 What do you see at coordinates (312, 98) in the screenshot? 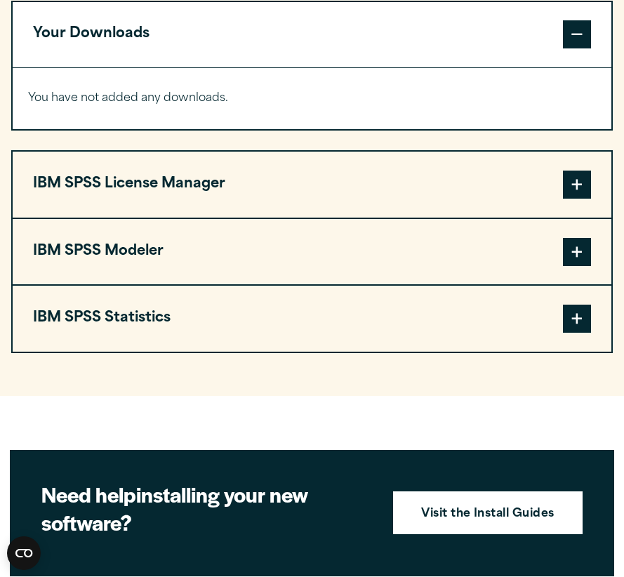
I see `div: Your Downloads` at bounding box center [312, 98].